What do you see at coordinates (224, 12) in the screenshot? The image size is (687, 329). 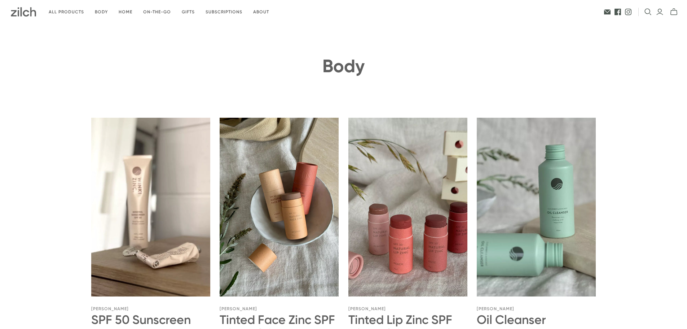 I see `a: Subscriptions` at bounding box center [224, 12].